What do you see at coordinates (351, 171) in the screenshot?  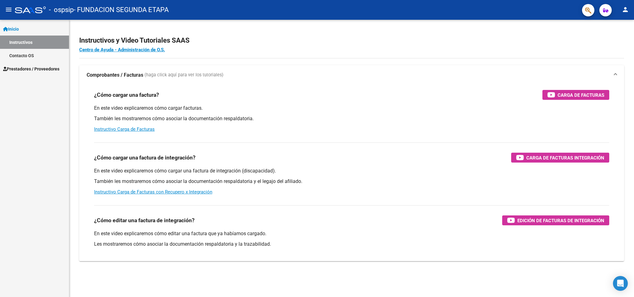 I see `p: En este video explicaremos cómo cargar una factura de integración (discapacidad).` at bounding box center [351, 171].